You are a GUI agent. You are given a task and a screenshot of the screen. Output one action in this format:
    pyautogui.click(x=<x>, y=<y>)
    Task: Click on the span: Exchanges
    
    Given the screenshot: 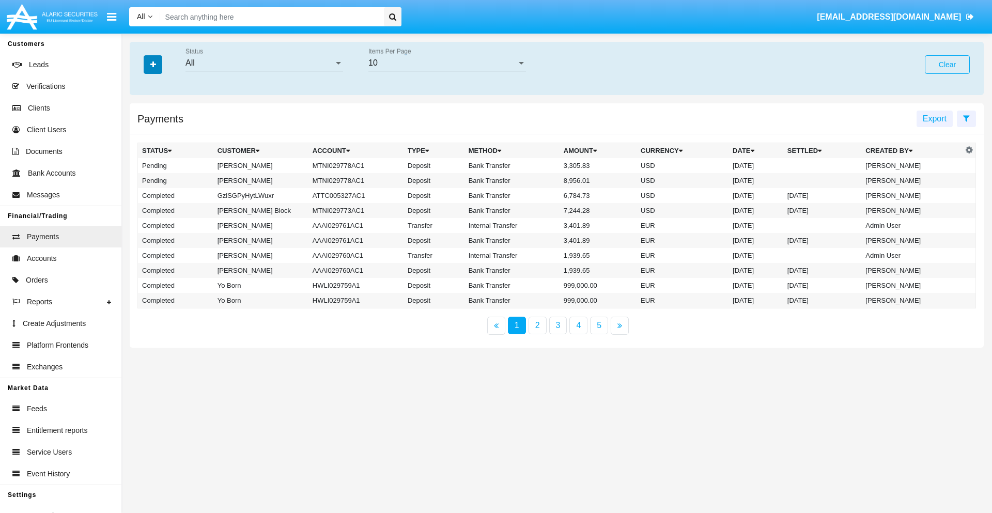 What is the action you would take?
    pyautogui.click(x=44, y=367)
    